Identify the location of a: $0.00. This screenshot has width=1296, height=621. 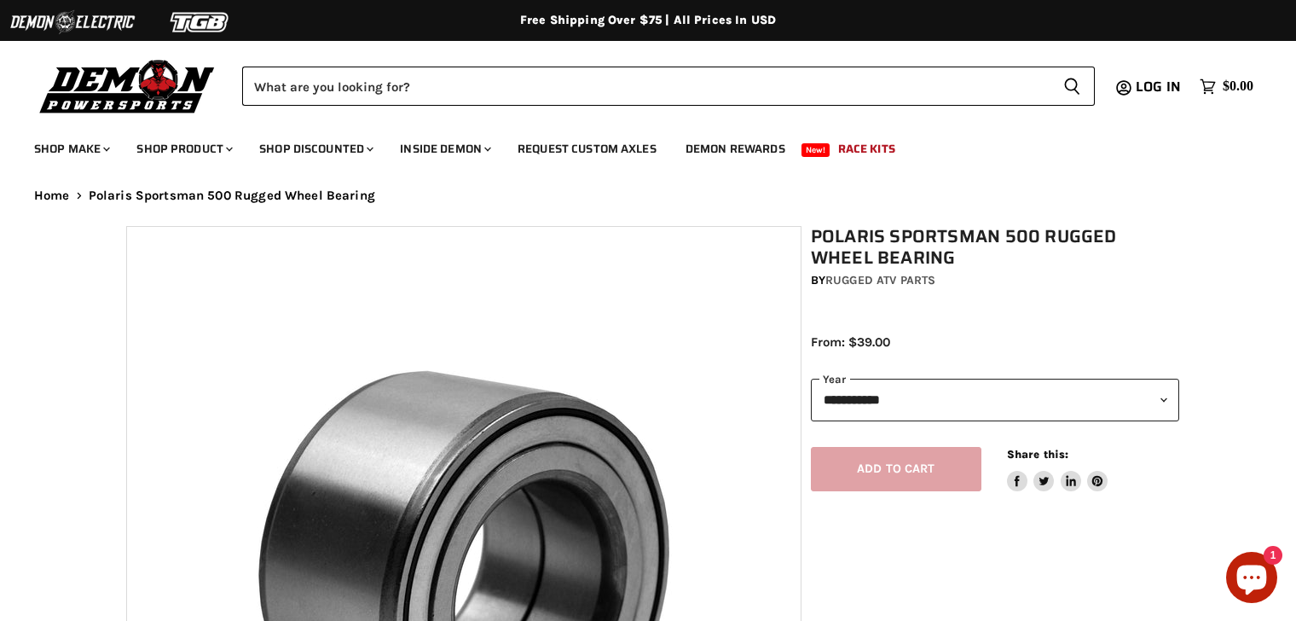
(1226, 86).